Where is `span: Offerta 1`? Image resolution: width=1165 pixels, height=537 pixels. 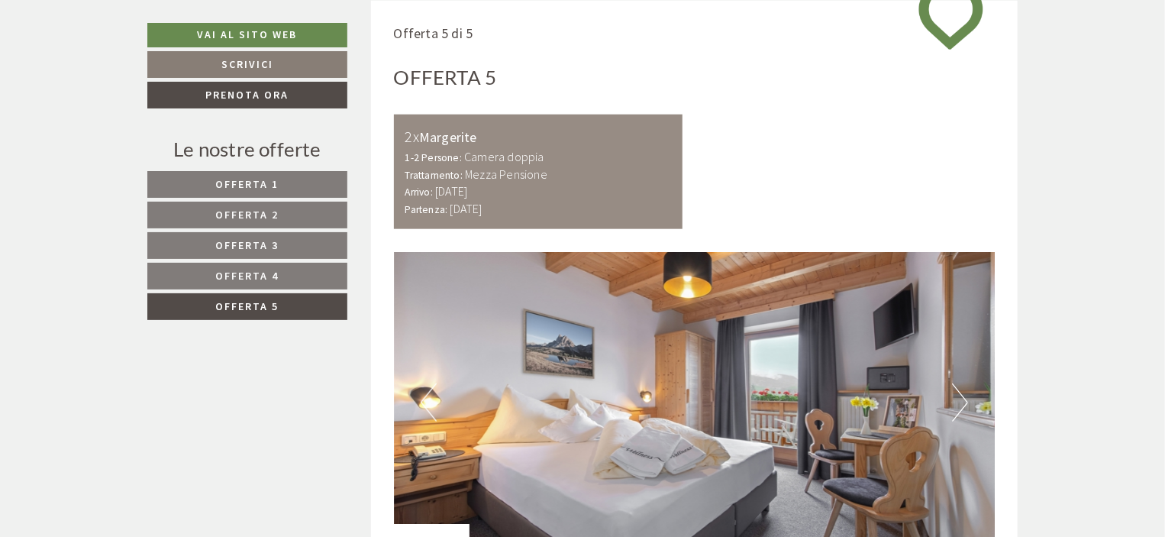 span: Offerta 1 is located at coordinates (247, 184).